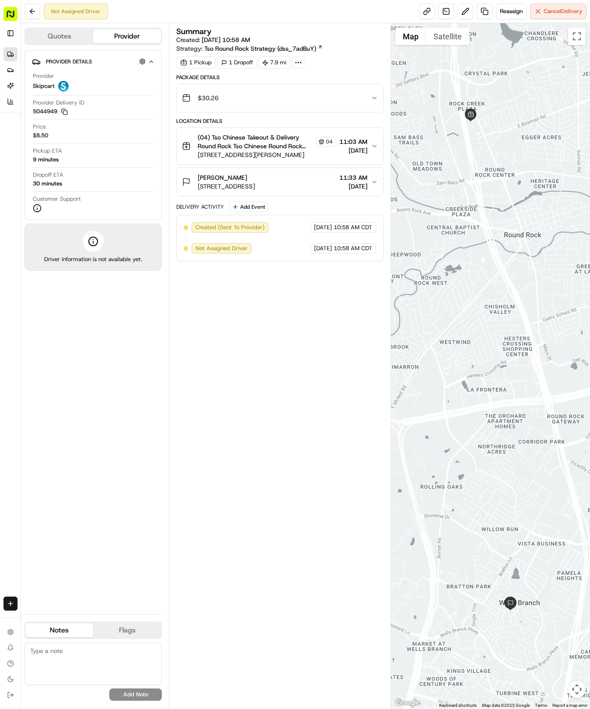 The width and height of the screenshot is (590, 709). Describe the element at coordinates (458, 705) in the screenshot. I see `button: Keyboard shortcuts` at that location.